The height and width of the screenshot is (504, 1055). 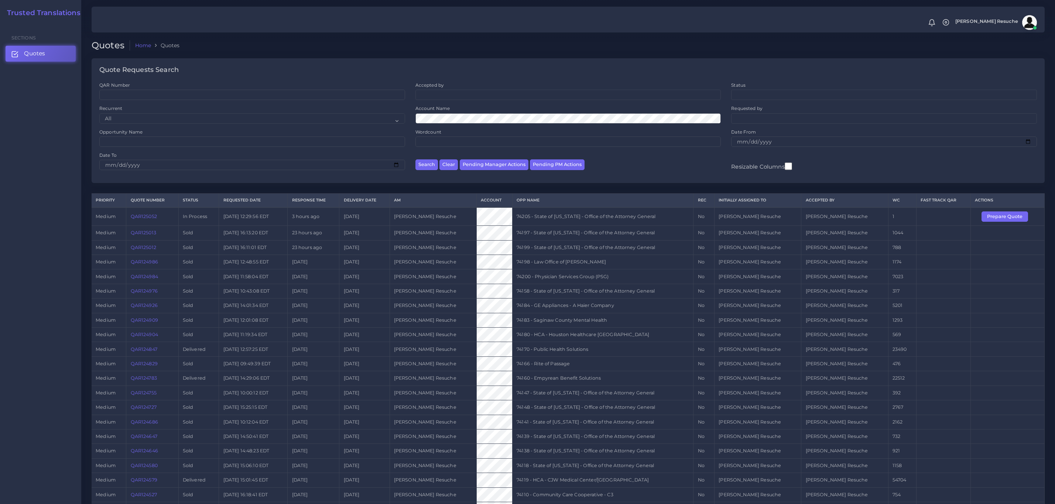 What do you see at coordinates (430, 85) in the screenshot?
I see `label: Accepted by` at bounding box center [430, 85].